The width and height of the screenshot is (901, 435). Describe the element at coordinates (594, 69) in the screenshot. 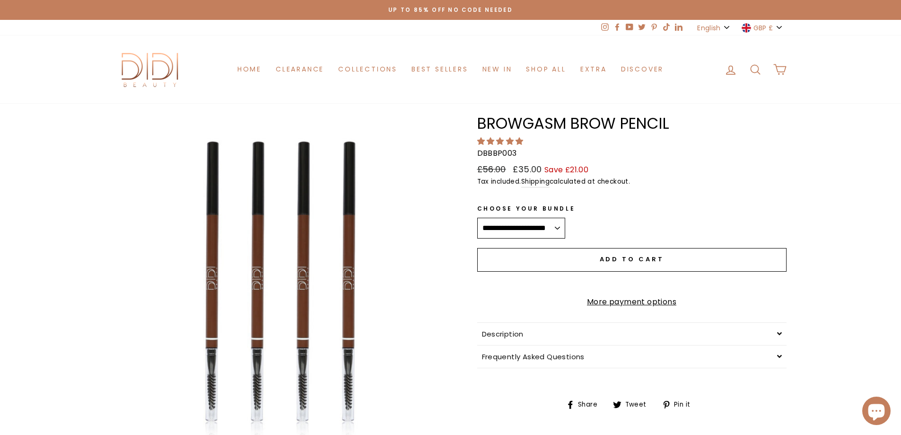

I see `a: Extra` at that location.